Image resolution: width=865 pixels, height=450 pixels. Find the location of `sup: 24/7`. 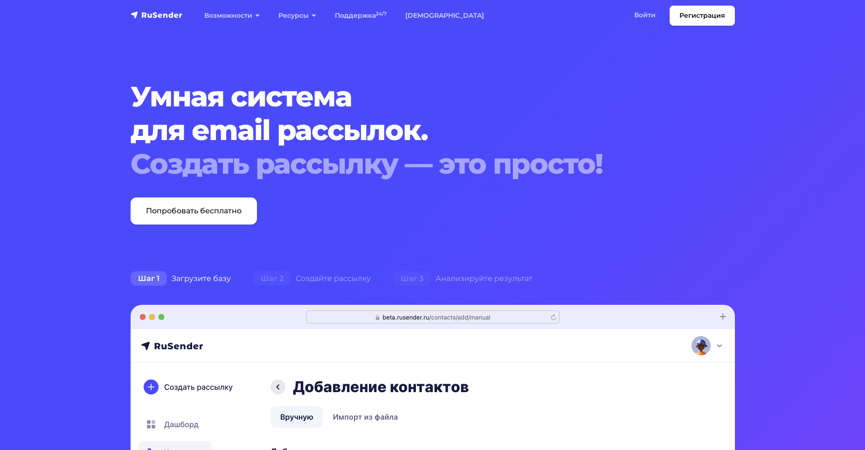

sup: 24/7 is located at coordinates (381, 14).